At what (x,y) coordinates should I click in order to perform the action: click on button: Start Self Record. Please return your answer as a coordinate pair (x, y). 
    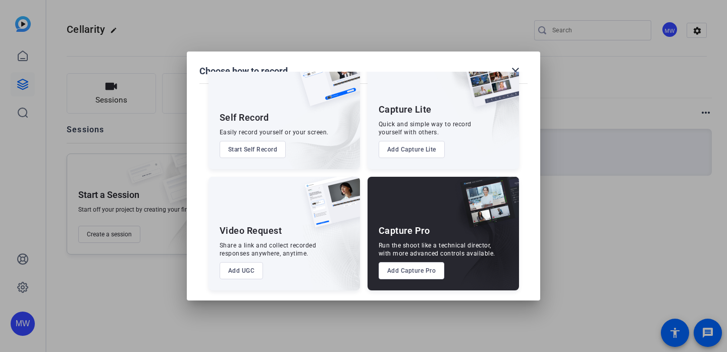
    Looking at the image, I should click on (253, 150).